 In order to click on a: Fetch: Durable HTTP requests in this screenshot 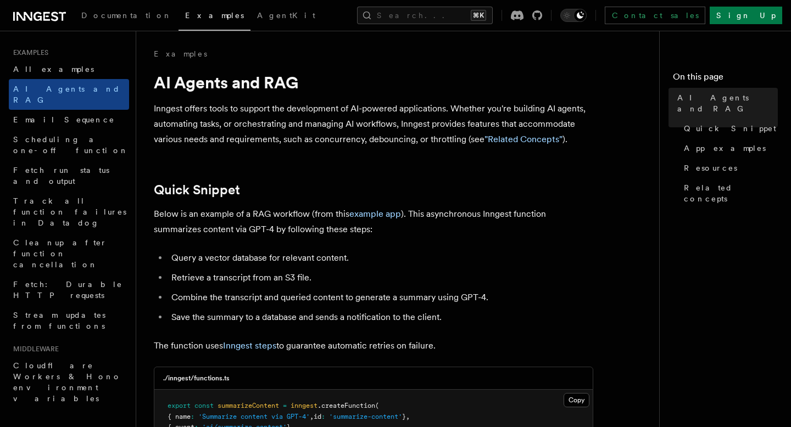, I will do `click(69, 290)`.